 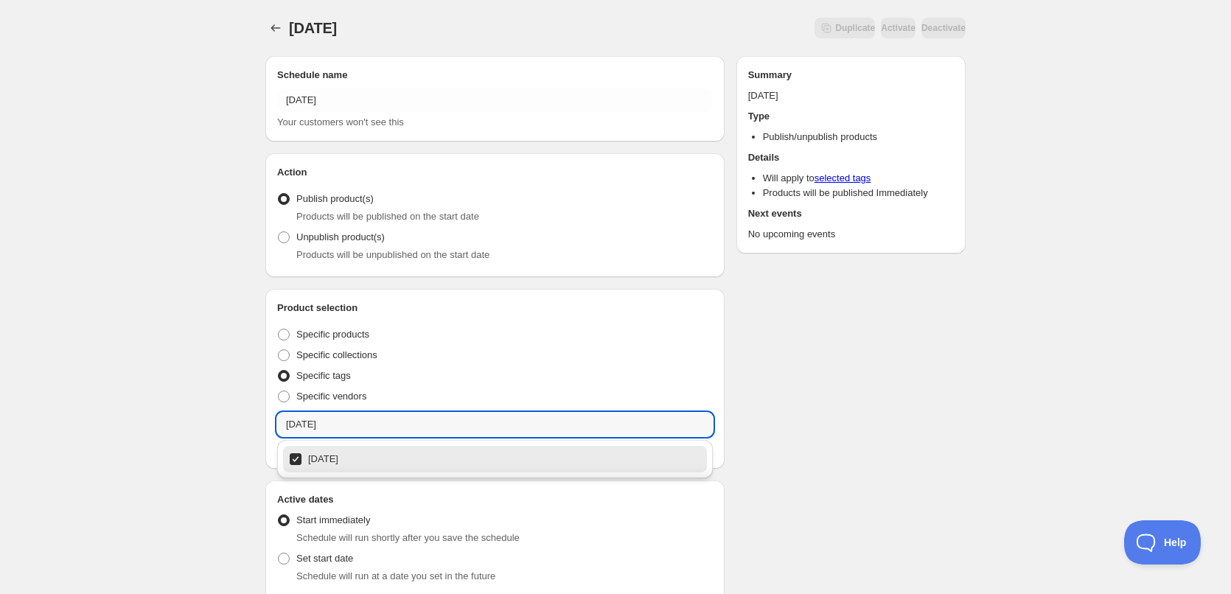 What do you see at coordinates (495, 459) in the screenshot?
I see `li: 04/10/2025` at bounding box center [495, 459].